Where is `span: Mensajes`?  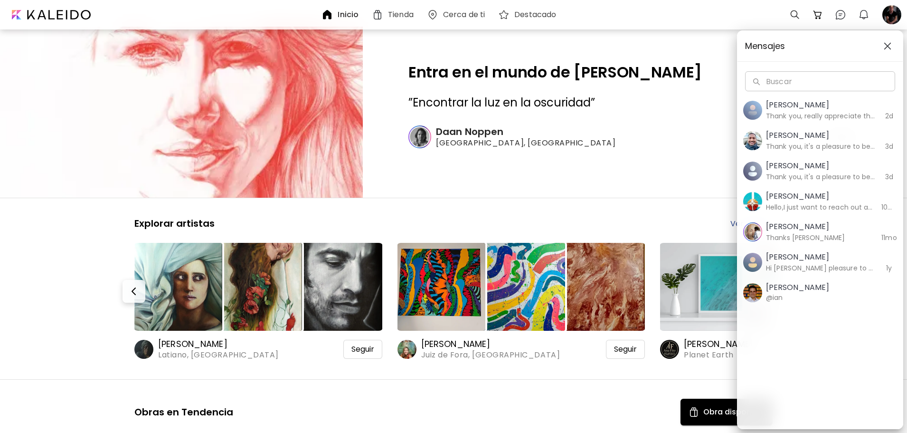
span: Mensajes is located at coordinates (809, 46).